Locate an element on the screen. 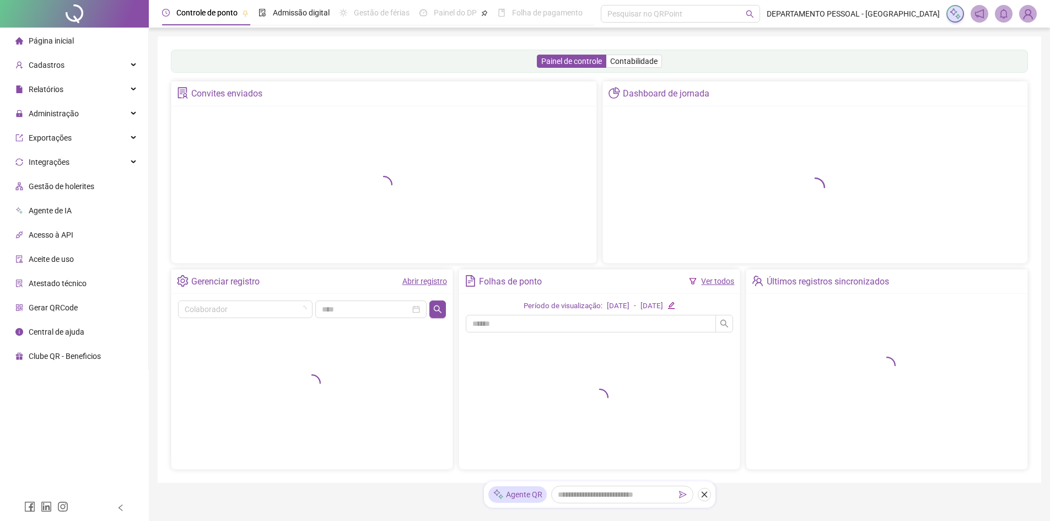 Image resolution: width=1050 pixels, height=521 pixels. span: Administração is located at coordinates (53, 114).